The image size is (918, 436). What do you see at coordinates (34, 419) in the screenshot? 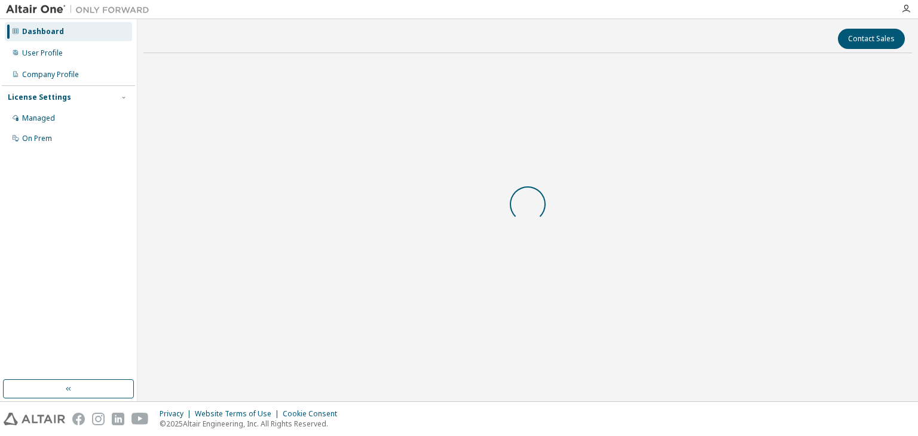
I see `img: altair_logo.svg` at bounding box center [34, 419].